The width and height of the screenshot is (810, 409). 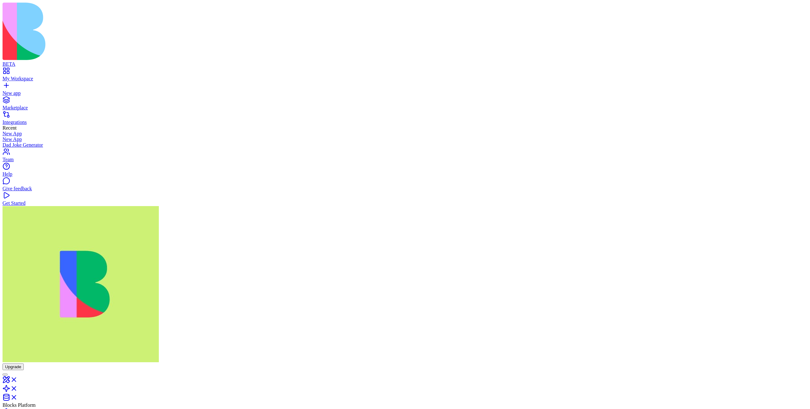 I want to click on a: New app, so click(x=405, y=90).